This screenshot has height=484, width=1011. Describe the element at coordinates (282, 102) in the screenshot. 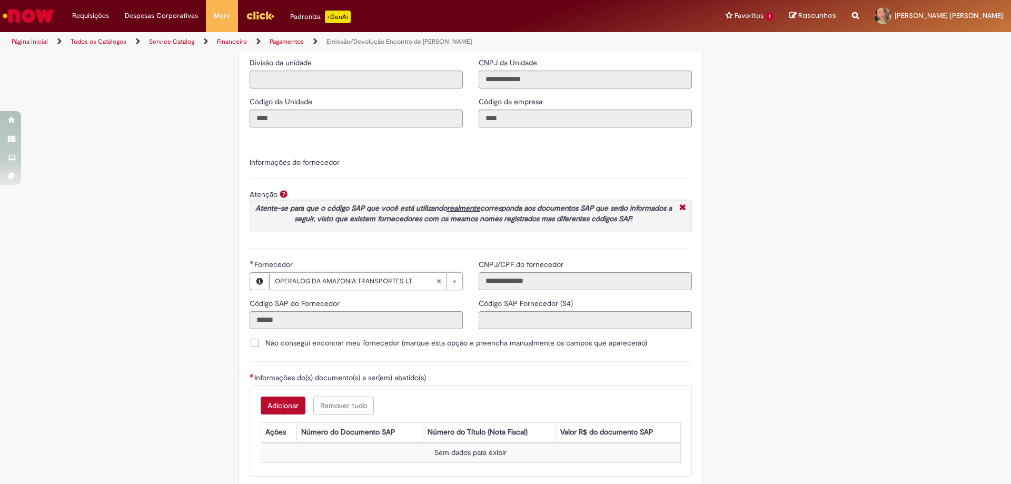

I see `span: Somente leitura - Código da Unidade` at that location.